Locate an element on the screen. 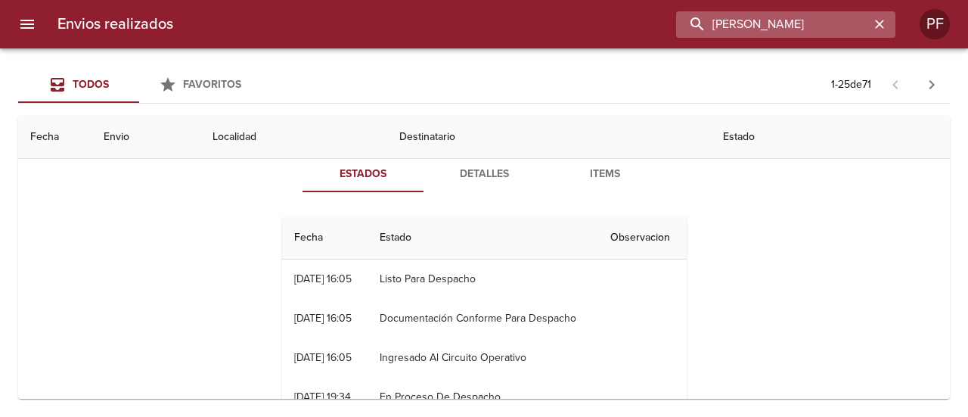  td: Listo Para Despacho is located at coordinates (483, 279).